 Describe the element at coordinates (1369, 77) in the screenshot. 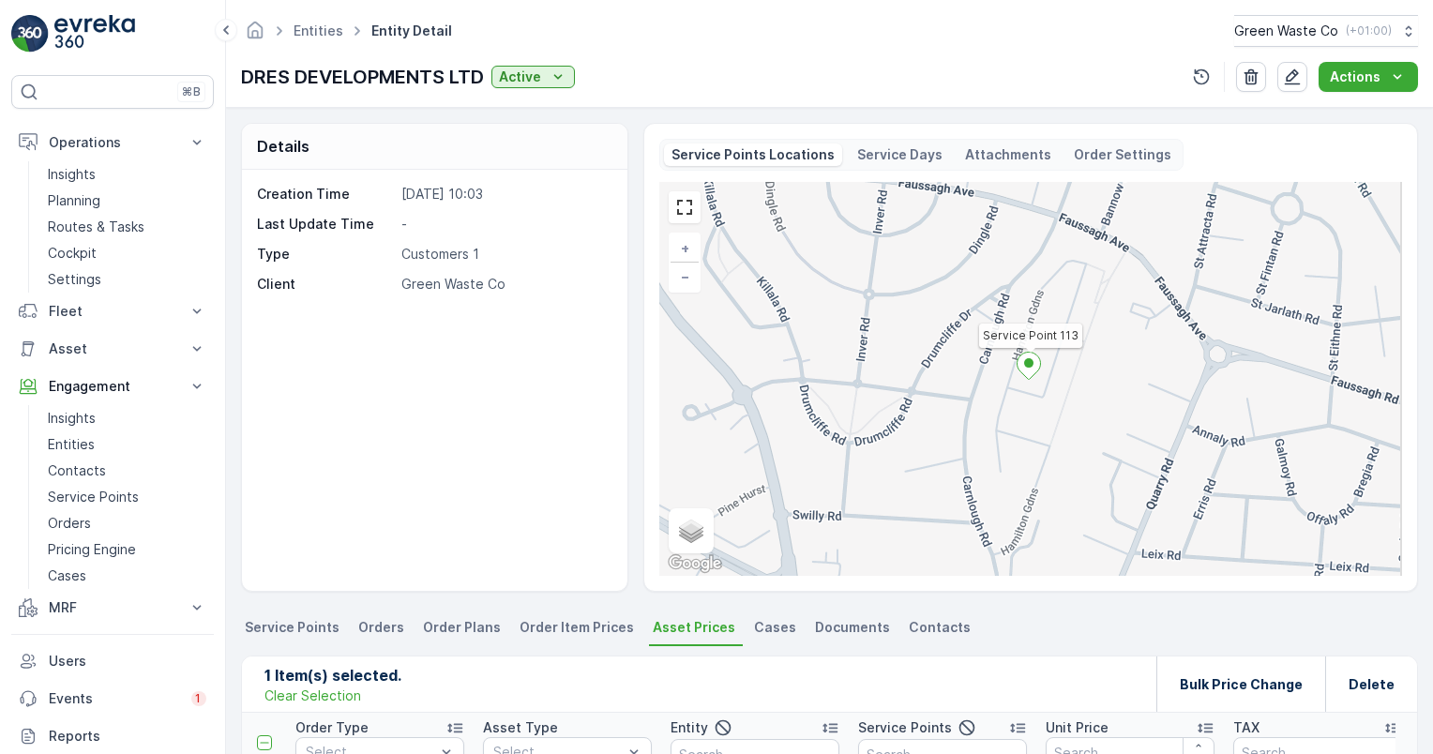

I see `button: Actions` at that location.